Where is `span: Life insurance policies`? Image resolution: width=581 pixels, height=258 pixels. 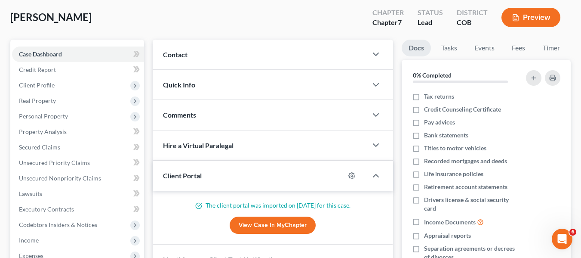 span: Life insurance policies is located at coordinates (454, 174).